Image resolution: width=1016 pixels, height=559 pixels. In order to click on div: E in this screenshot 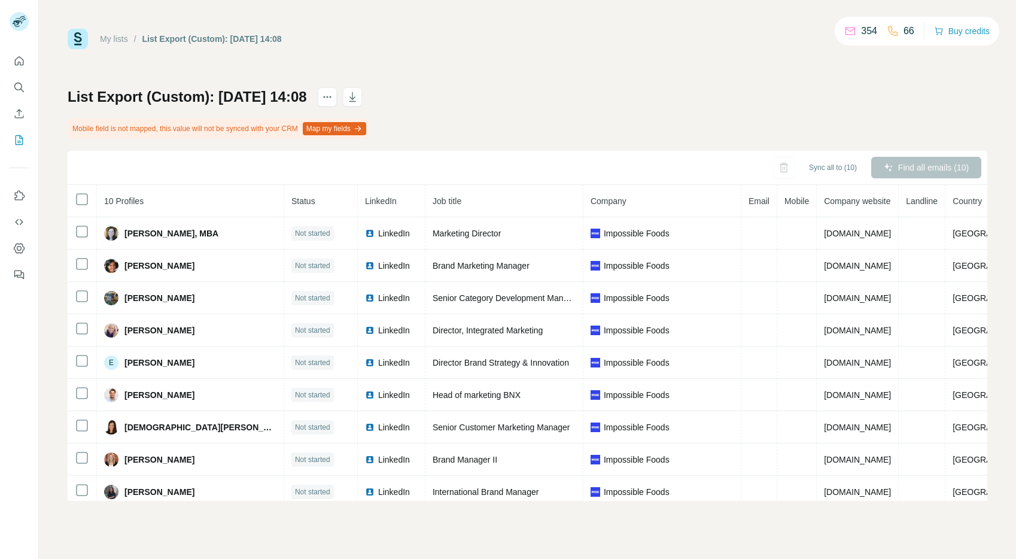, I will do `click(111, 363)`.